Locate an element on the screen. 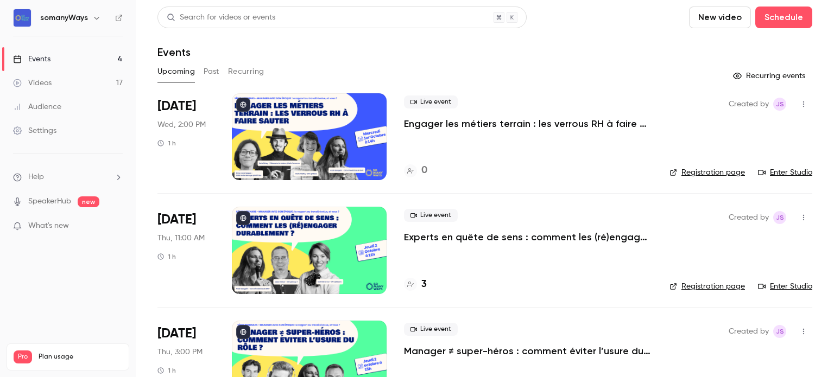 The width and height of the screenshot is (834, 377). li: help-dropdown-opener is located at coordinates (68, 177).